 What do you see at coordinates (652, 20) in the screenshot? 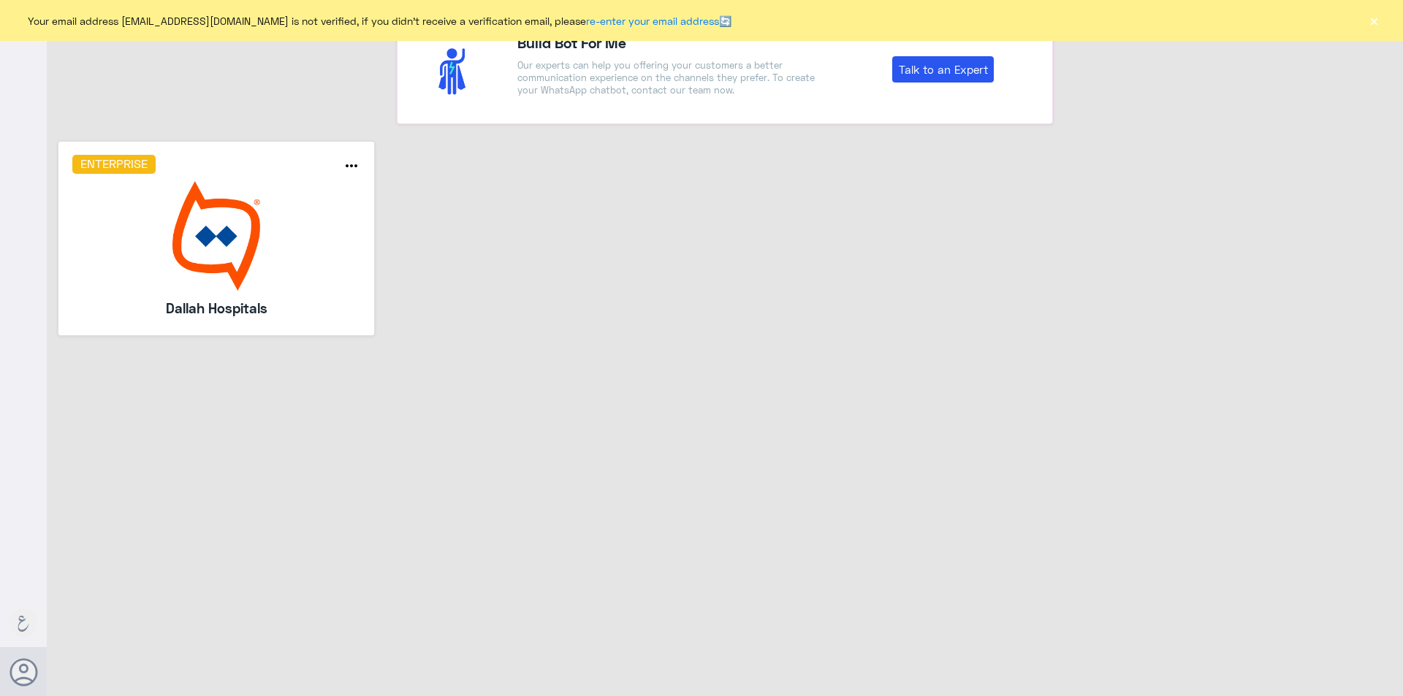
I see `a: re-enter your email address` at bounding box center [652, 20].